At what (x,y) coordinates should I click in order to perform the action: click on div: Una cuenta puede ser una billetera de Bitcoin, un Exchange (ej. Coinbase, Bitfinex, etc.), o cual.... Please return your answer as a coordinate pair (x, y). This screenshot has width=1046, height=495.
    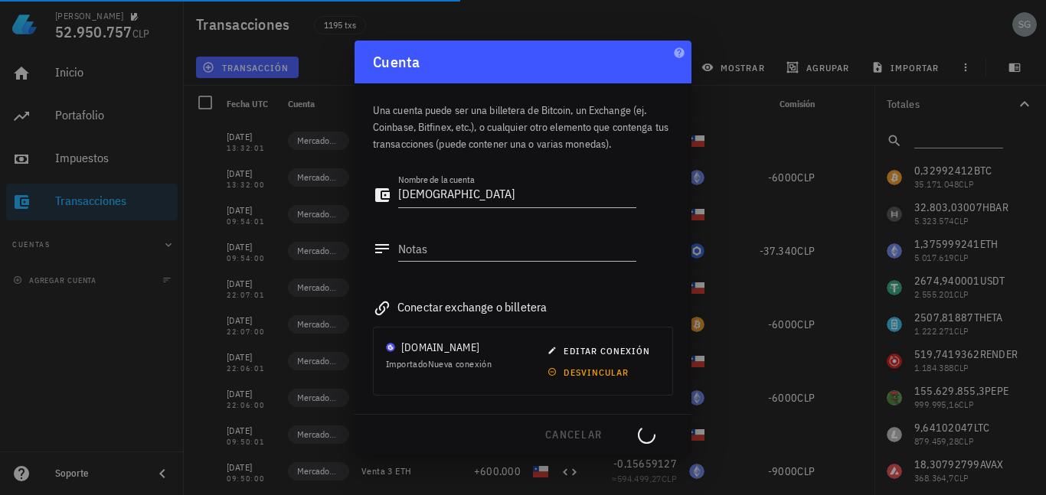
    Looking at the image, I should click on (523, 122).